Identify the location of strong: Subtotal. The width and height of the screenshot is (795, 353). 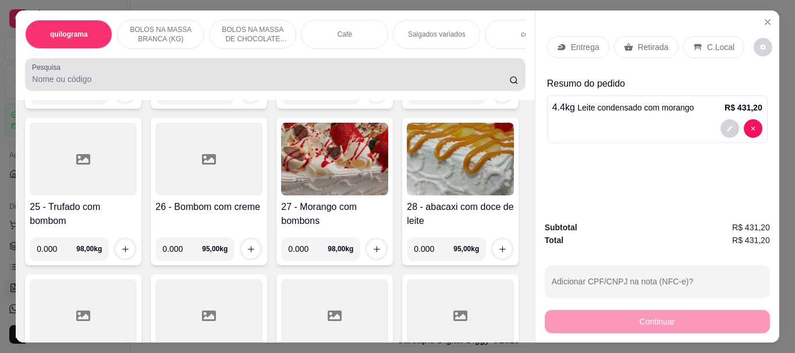
(561, 227).